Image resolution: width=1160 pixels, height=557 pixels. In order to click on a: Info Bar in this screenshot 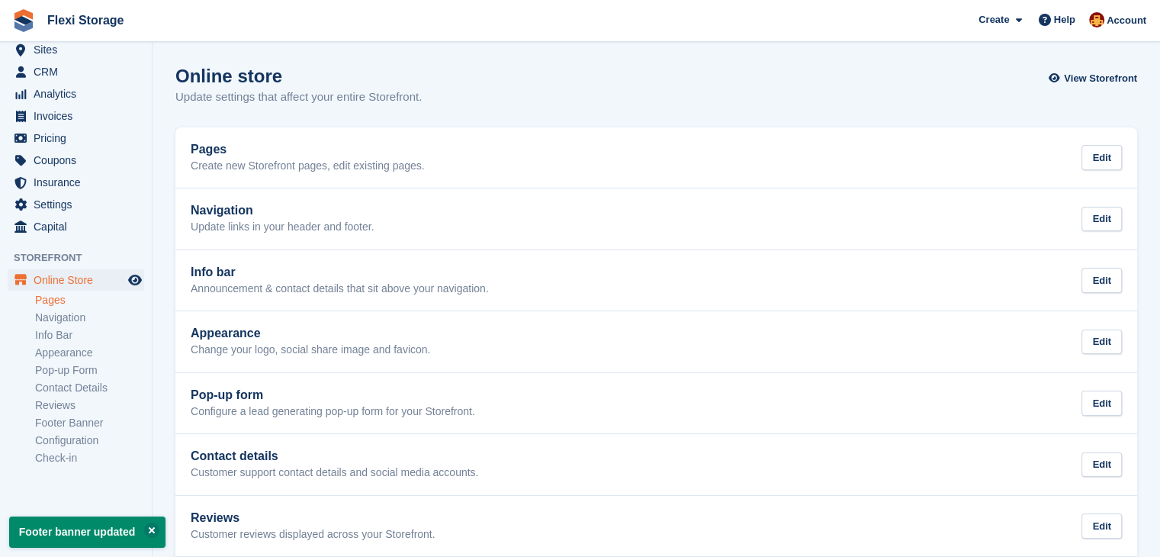, I will do `click(89, 335)`.